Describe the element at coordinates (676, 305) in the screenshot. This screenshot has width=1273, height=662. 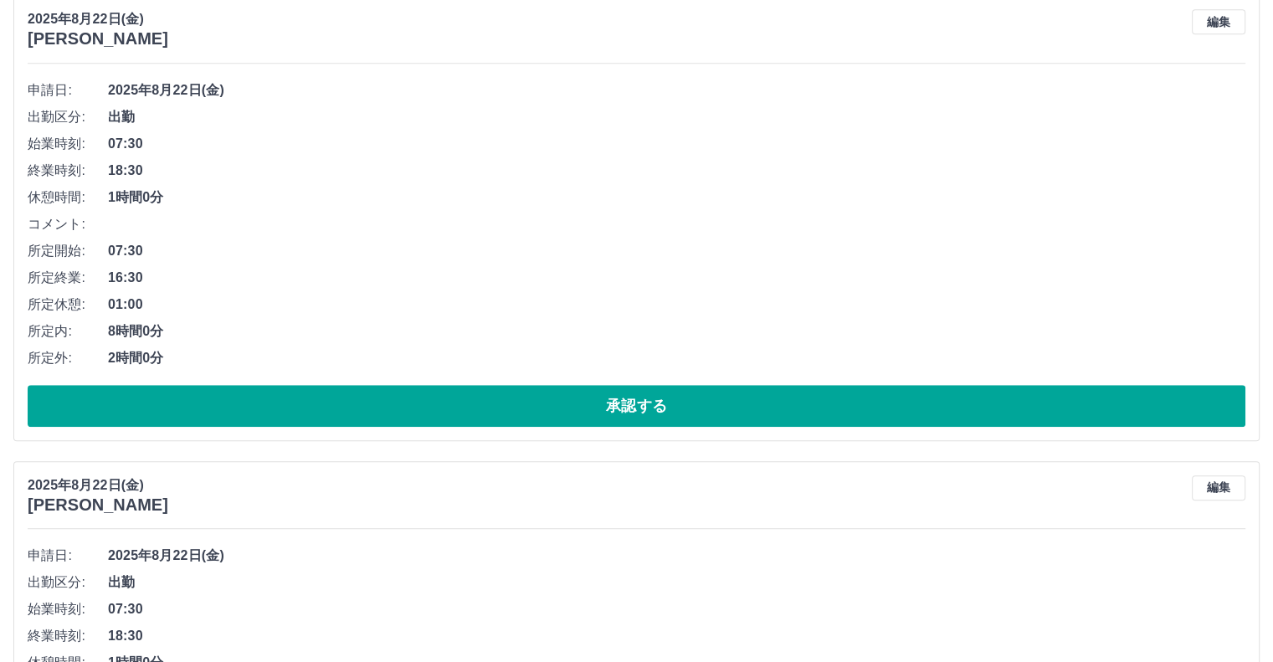
I see `span: 01:00` at that location.